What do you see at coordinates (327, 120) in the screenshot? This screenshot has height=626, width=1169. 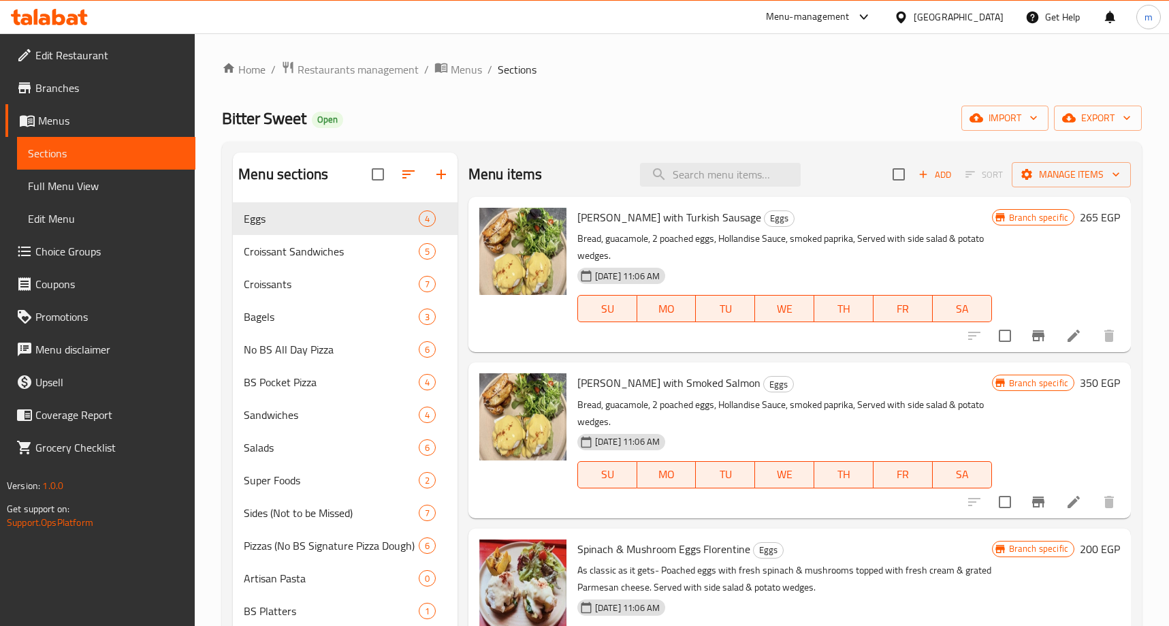 I see `div: Open` at bounding box center [327, 120].